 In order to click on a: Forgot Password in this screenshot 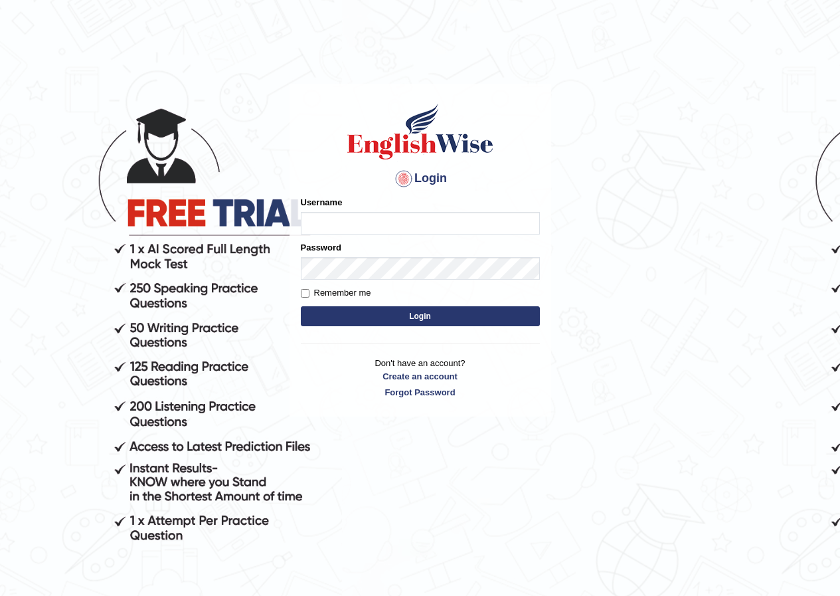, I will do `click(421, 392)`.